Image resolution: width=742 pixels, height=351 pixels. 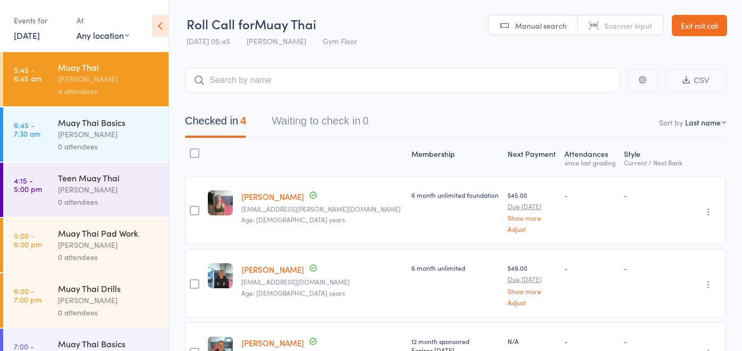 What do you see at coordinates (320, 123) in the screenshot?
I see `button: Waiting to check in0` at bounding box center [320, 123].